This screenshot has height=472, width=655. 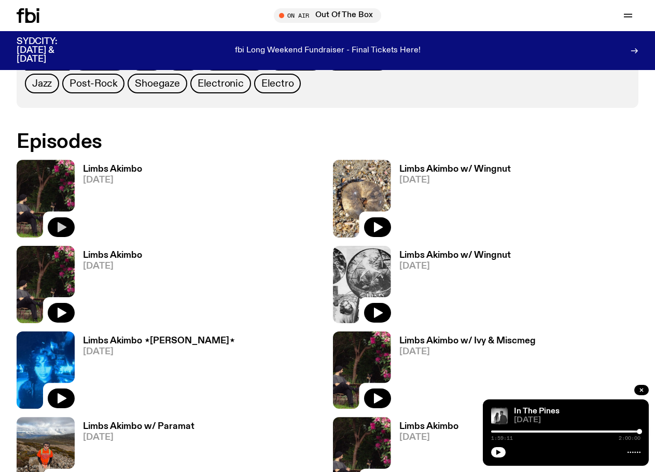 I want to click on a: Electro, so click(x=277, y=83).